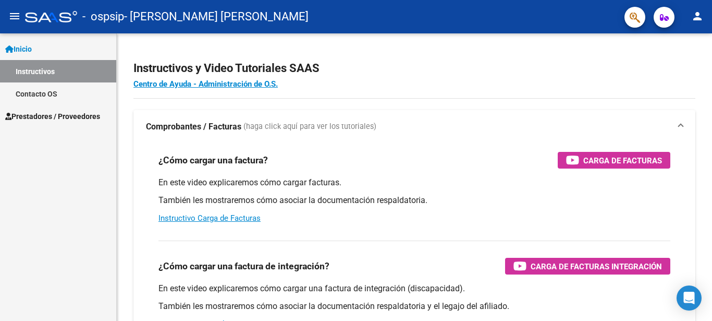  What do you see at coordinates (414, 288) in the screenshot?
I see `p: En este video explicaremos cómo cargar una factura de integración (discapacidad).` at bounding box center [414, 288].